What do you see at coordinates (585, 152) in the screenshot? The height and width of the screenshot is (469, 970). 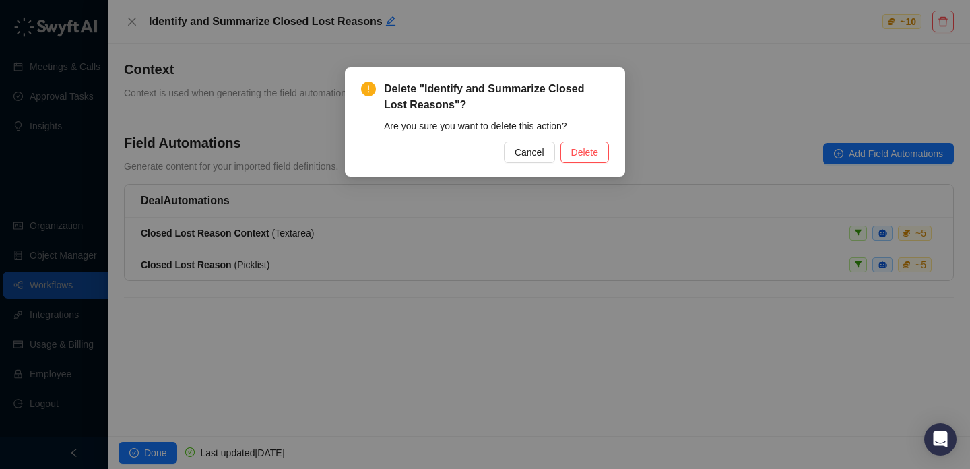 I see `button: Delete` at bounding box center [585, 152].